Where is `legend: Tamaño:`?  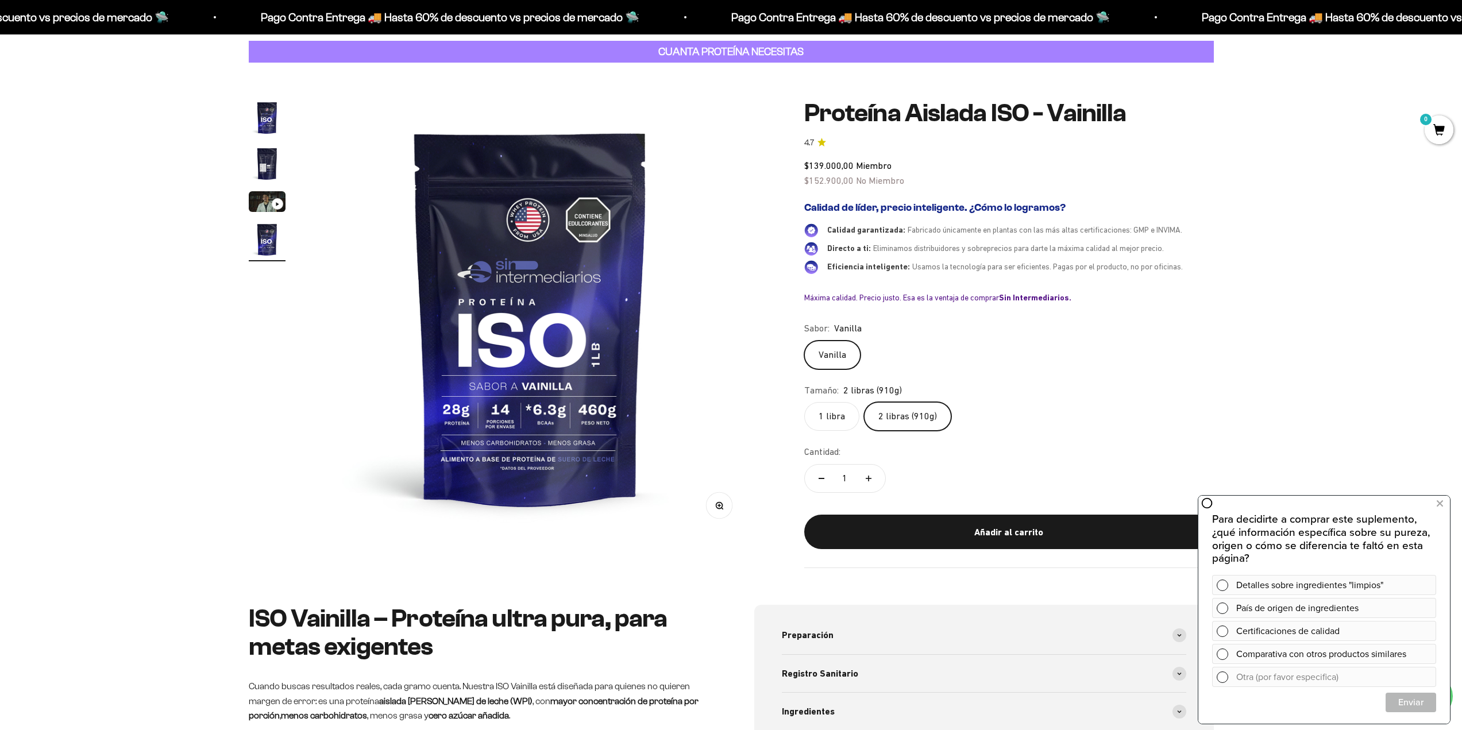 legend: Tamaño: is located at coordinates (822, 391).